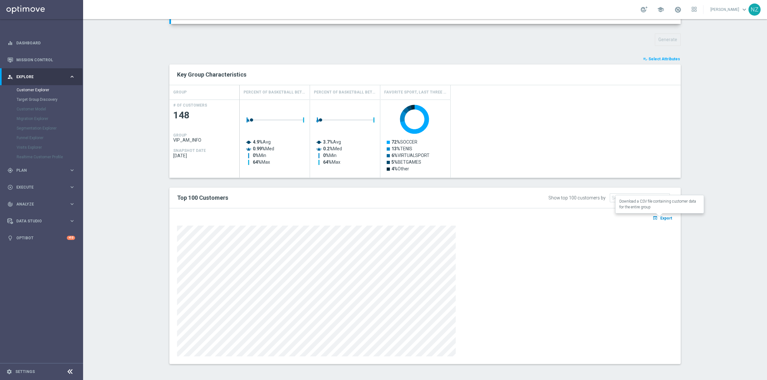 This screenshot has height=380, width=767. Describe the element at coordinates (400, 169) in the screenshot. I see `text: Other` at that location.